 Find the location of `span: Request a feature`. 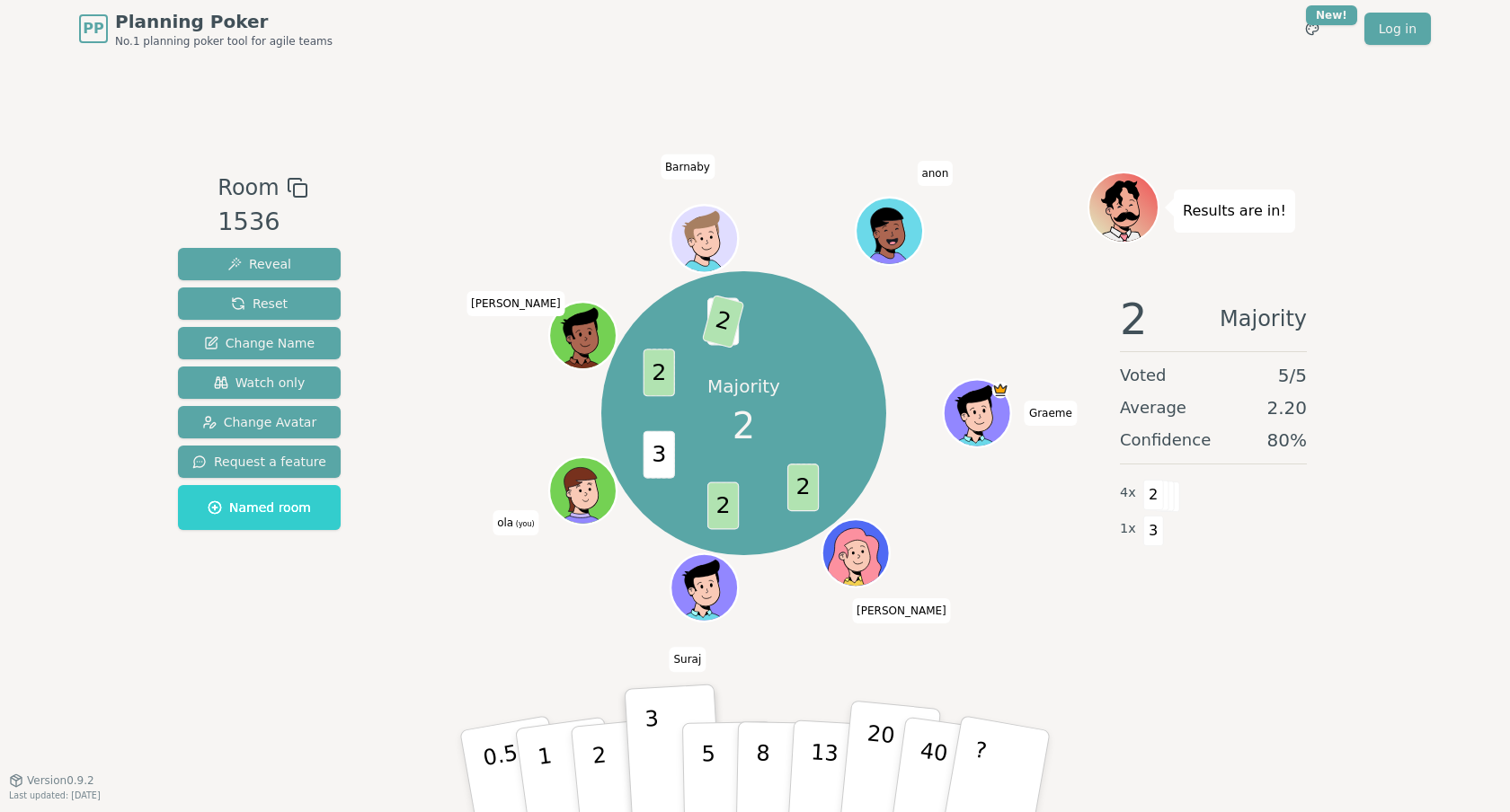

span: Request a feature is located at coordinates (258, 462).